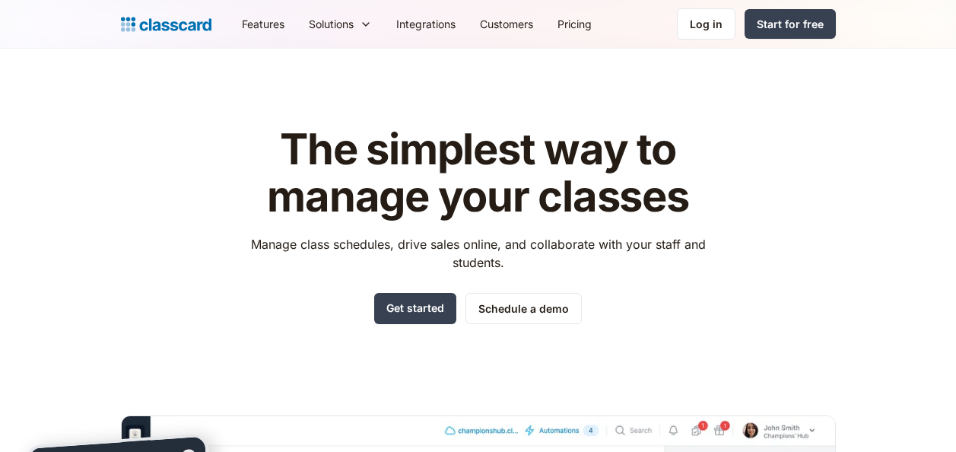 This screenshot has width=956, height=452. I want to click on div: Solutions, so click(331, 24).